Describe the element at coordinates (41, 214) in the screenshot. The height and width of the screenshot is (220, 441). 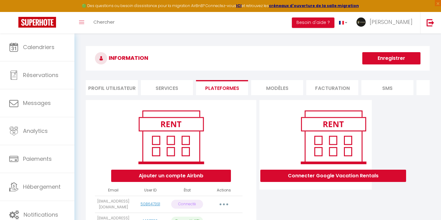
I see `span: Notifications` at that location.